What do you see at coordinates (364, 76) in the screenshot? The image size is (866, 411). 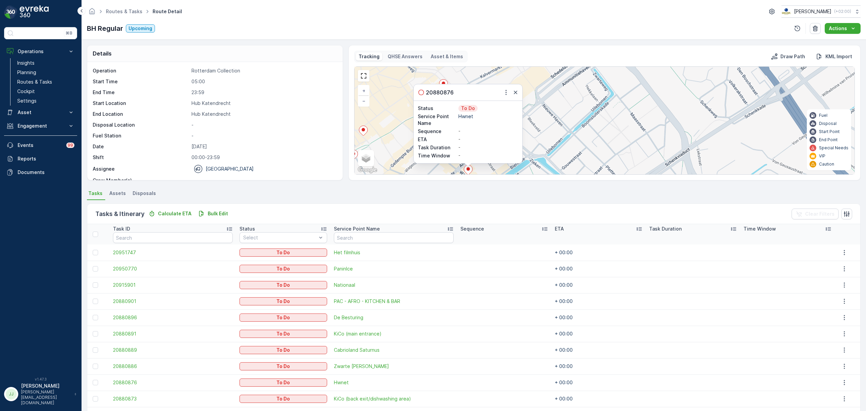 I see `a: View Fullscreen` at bounding box center [364, 76].